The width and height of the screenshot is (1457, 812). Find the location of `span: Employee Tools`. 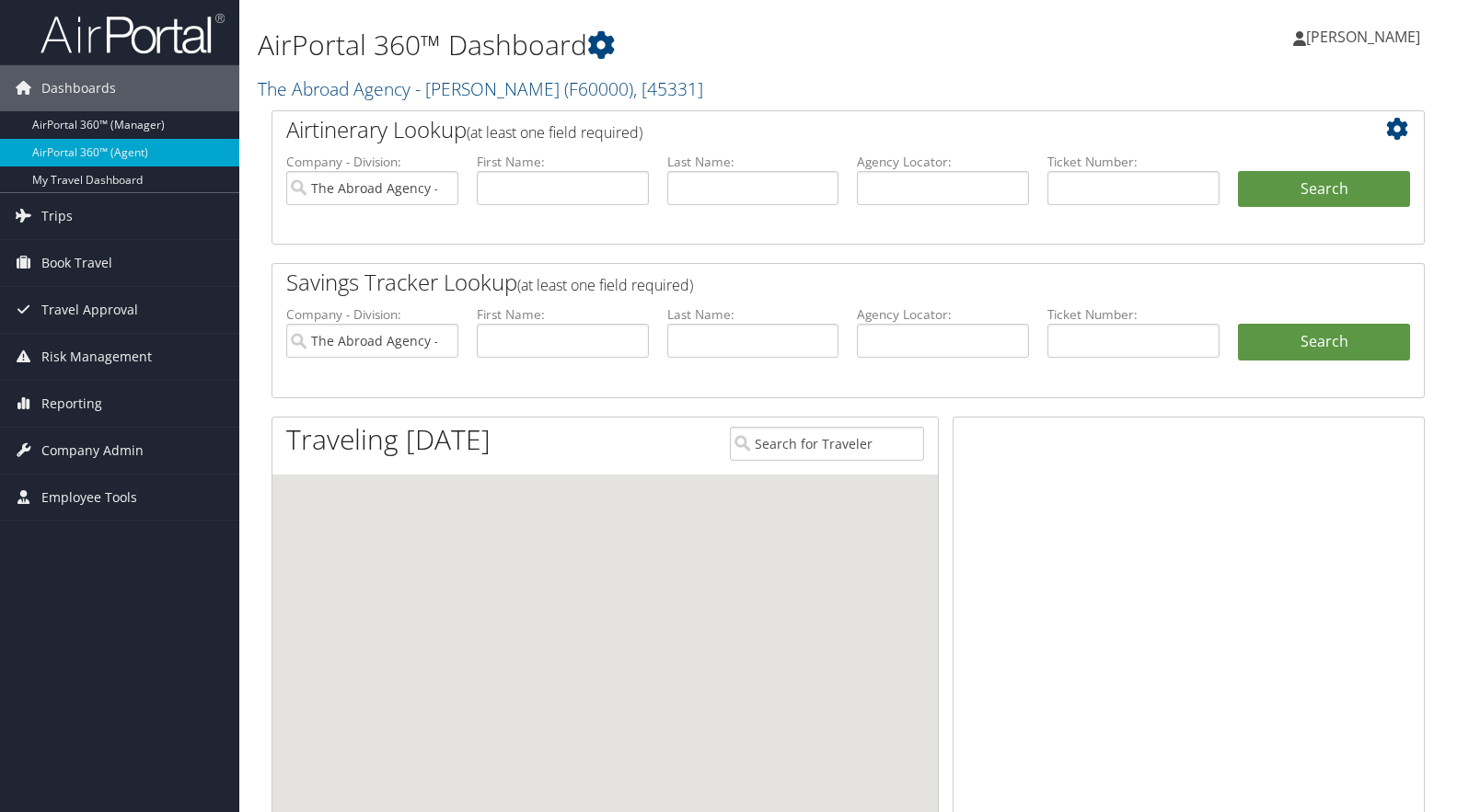

span: Employee Tools is located at coordinates (90, 498).